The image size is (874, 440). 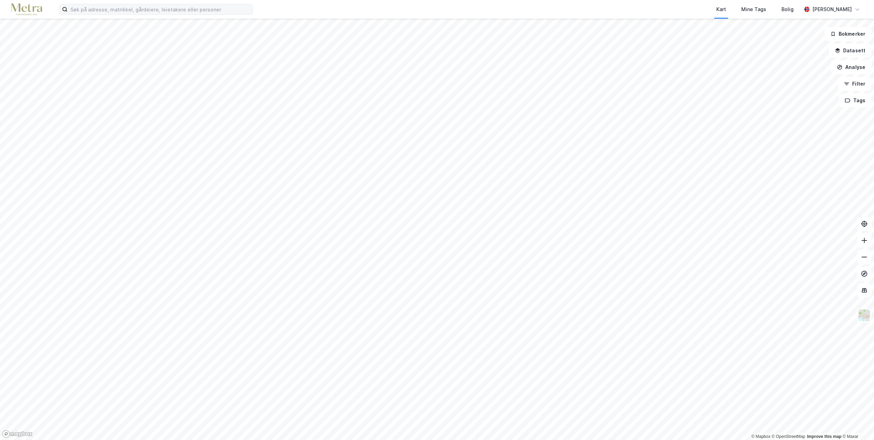 What do you see at coordinates (848, 34) in the screenshot?
I see `button: Bokmerker` at bounding box center [848, 34].